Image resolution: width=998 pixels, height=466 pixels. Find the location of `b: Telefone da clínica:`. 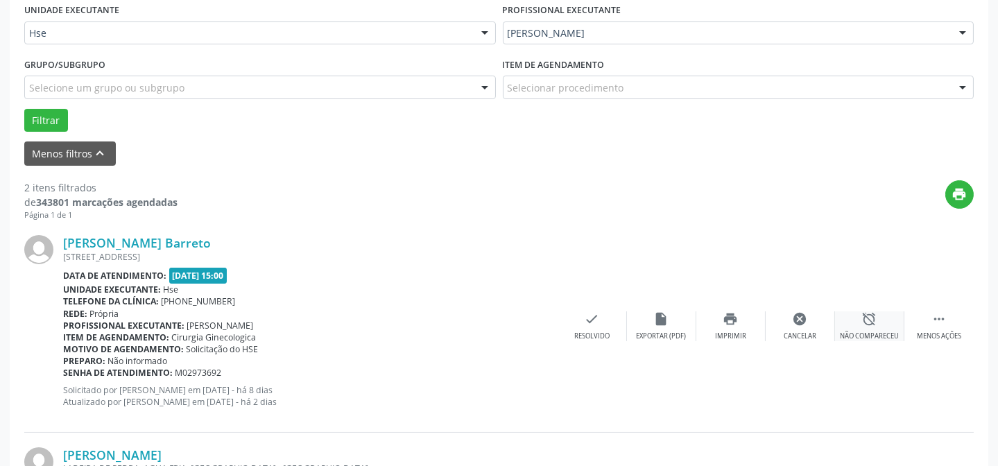

b: Telefone da clínica: is located at coordinates (111, 301).